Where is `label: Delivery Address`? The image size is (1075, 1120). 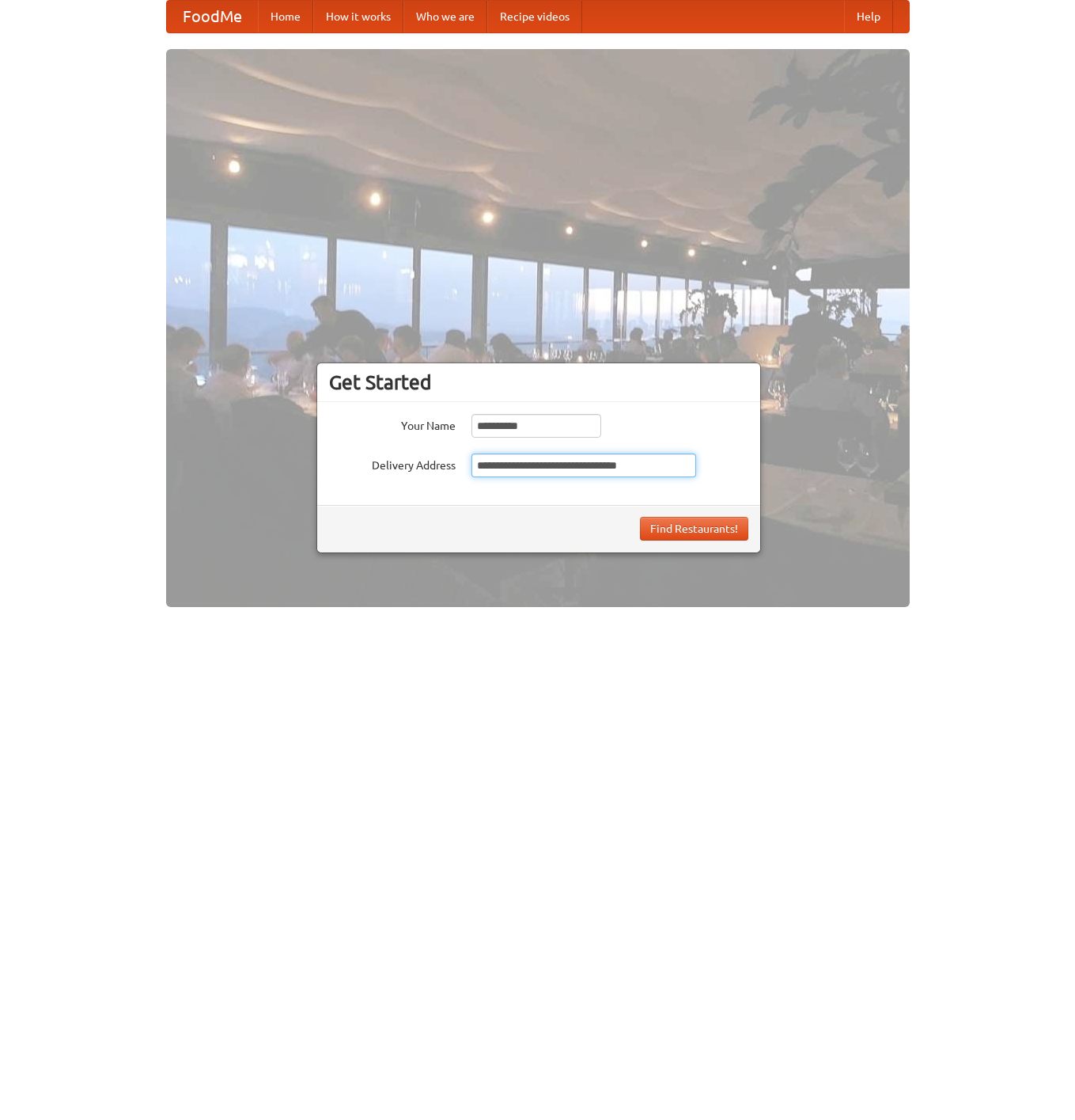 label: Delivery Address is located at coordinates (392, 463).